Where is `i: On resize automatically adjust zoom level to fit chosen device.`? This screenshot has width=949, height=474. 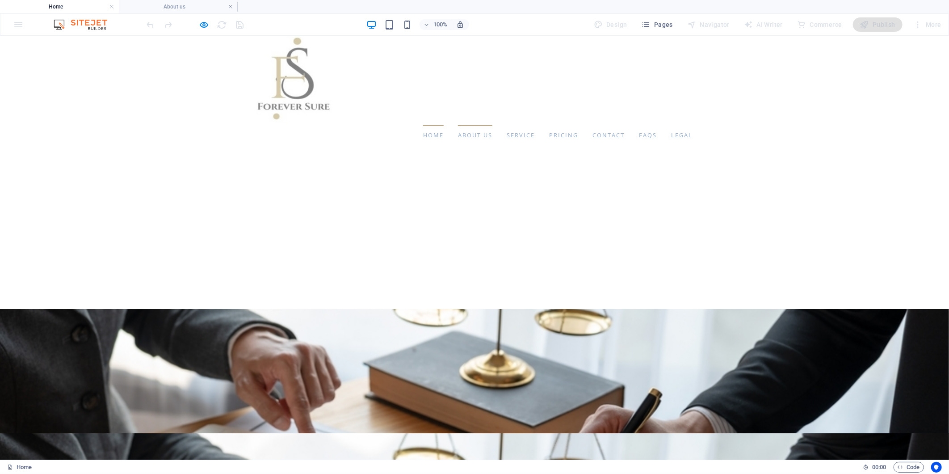
i: On resize automatically adjust zoom level to fit chosen device. is located at coordinates (460, 25).